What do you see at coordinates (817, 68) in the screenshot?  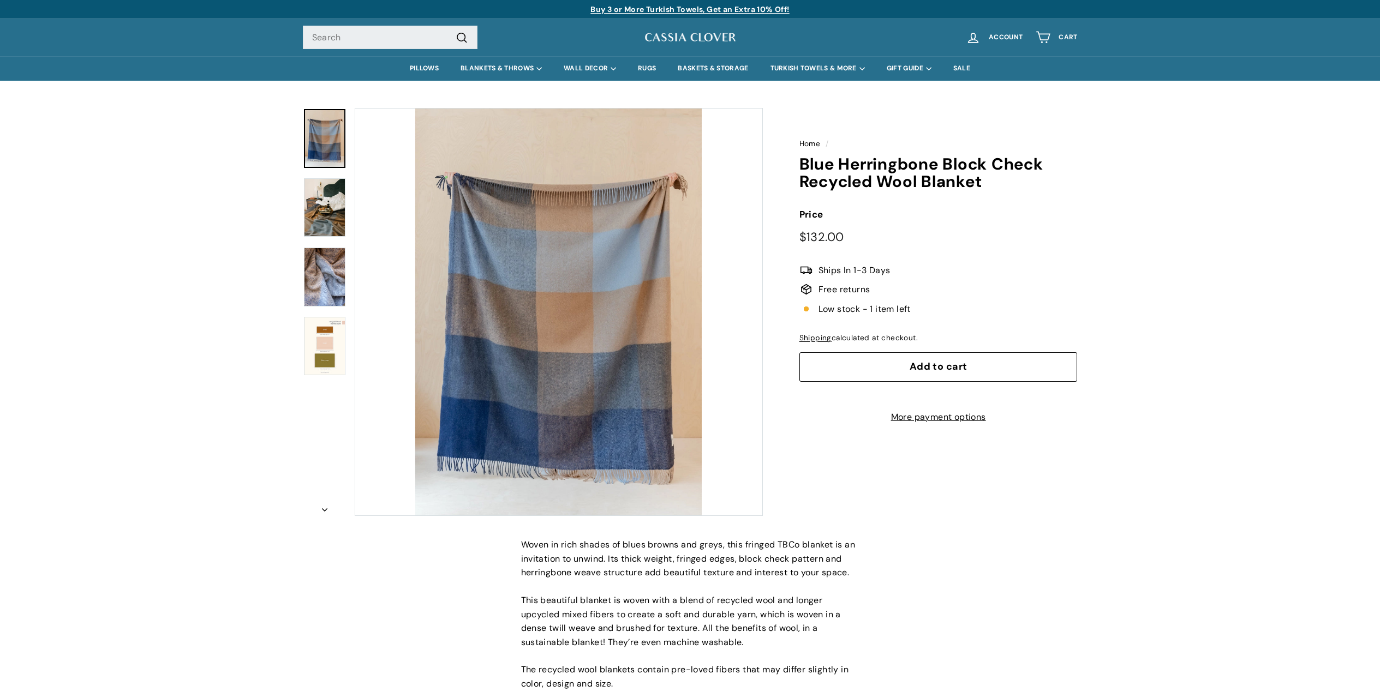 I see `summary: TURKISH TOWELS & MORE` at bounding box center [817, 68].